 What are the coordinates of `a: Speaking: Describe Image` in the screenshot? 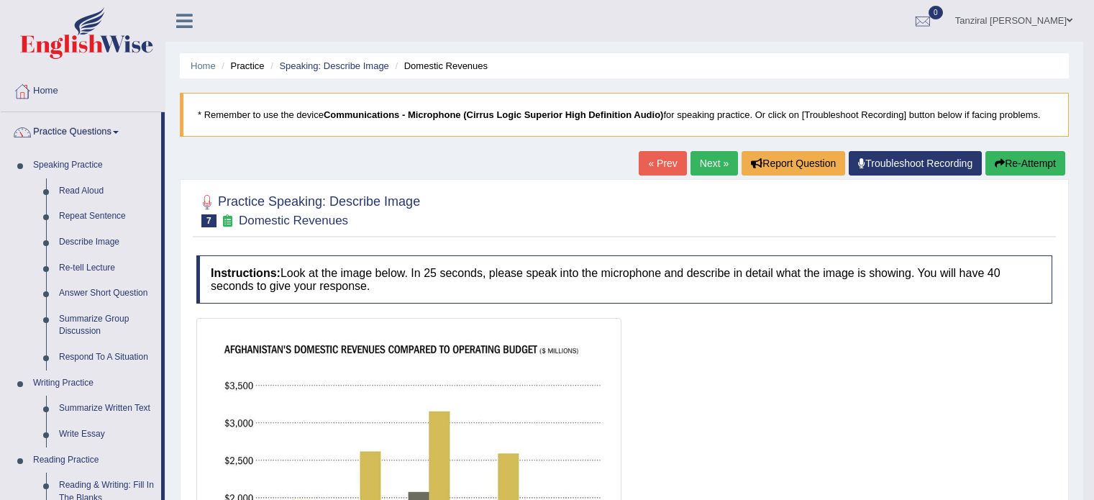 It's located at (334, 65).